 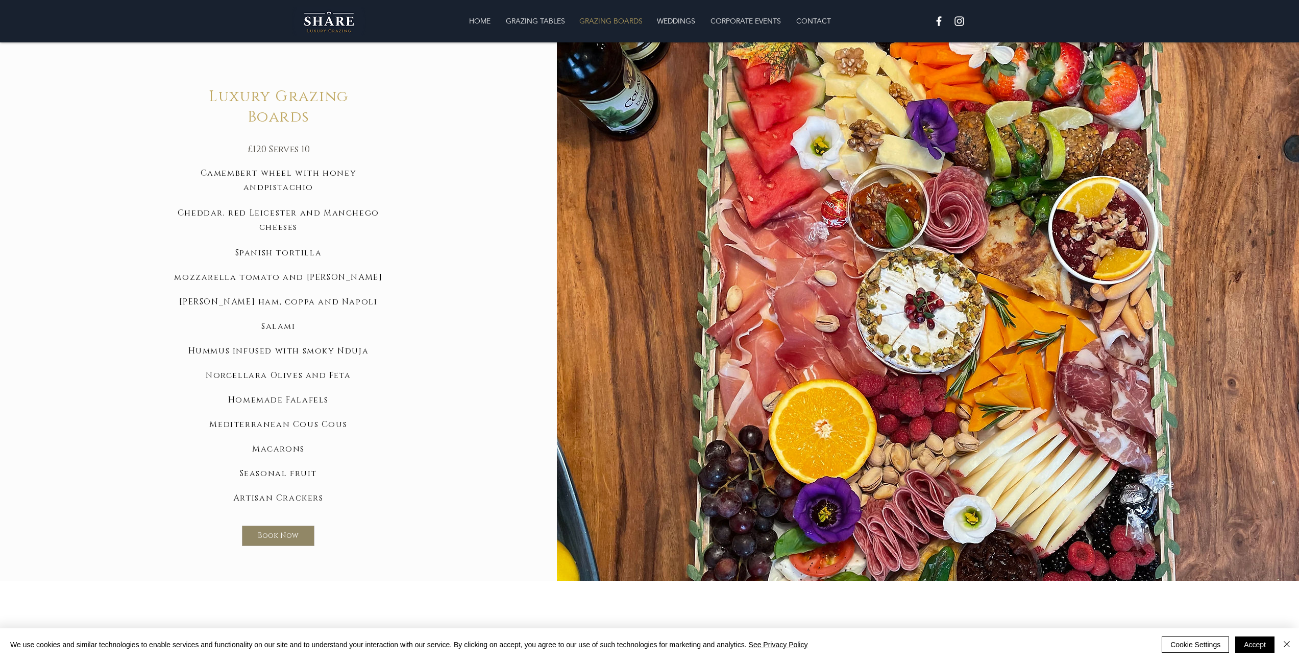 I want to click on p: GRAZING TABLES, so click(x=536, y=21).